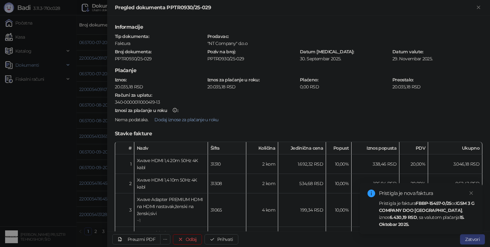 The height and width of the screenshot is (247, 490). I want to click on div: Xwave HDMI 1,4 10m 50Hz 4K kabl, so click(171, 184).